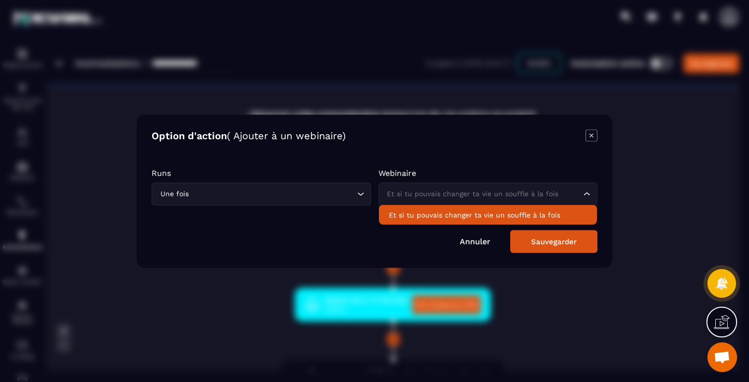 The width and height of the screenshot is (749, 382). Describe the element at coordinates (249, 136) in the screenshot. I see `h4: Option d'action` at that location.